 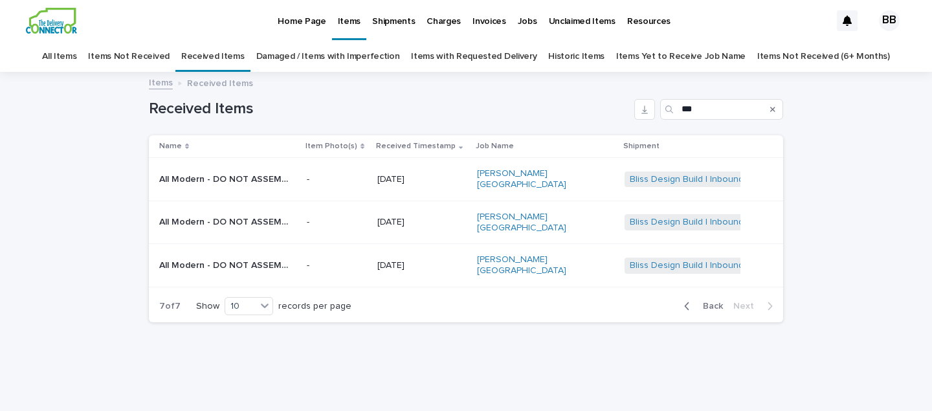 I want to click on a: Damaged / Items with Imperfection, so click(x=328, y=56).